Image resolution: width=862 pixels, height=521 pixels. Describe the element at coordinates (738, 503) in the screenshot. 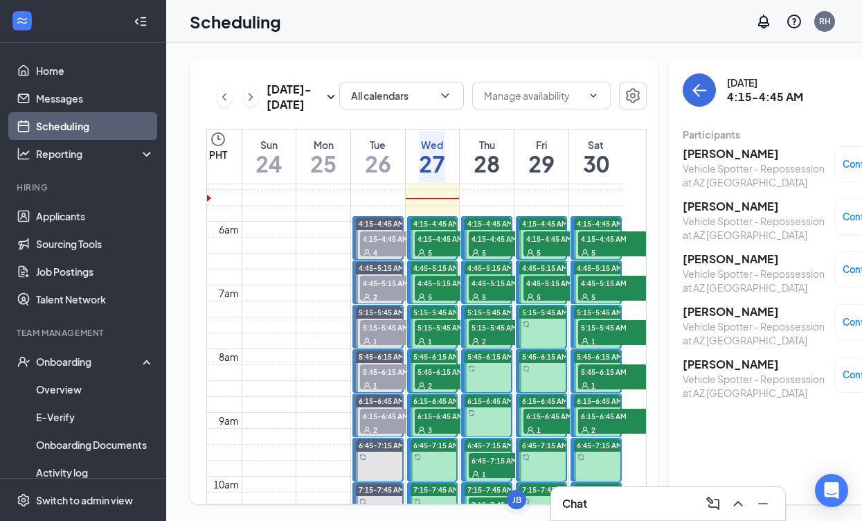

I see `svg: ChevronUp` at that location.